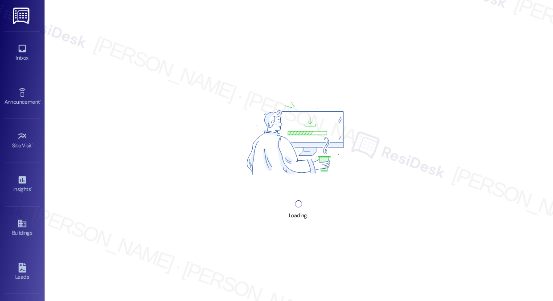 The image size is (553, 301). Describe the element at coordinates (299, 216) in the screenshot. I see `div: Loading...` at that location.